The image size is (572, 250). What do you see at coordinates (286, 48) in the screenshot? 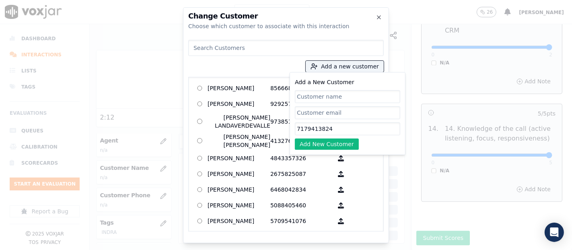
I see `input: Search Customers` at bounding box center [286, 48].